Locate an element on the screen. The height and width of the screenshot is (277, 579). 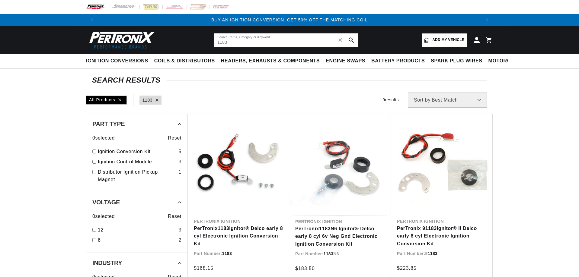
div: 2 is located at coordinates (180, 241).